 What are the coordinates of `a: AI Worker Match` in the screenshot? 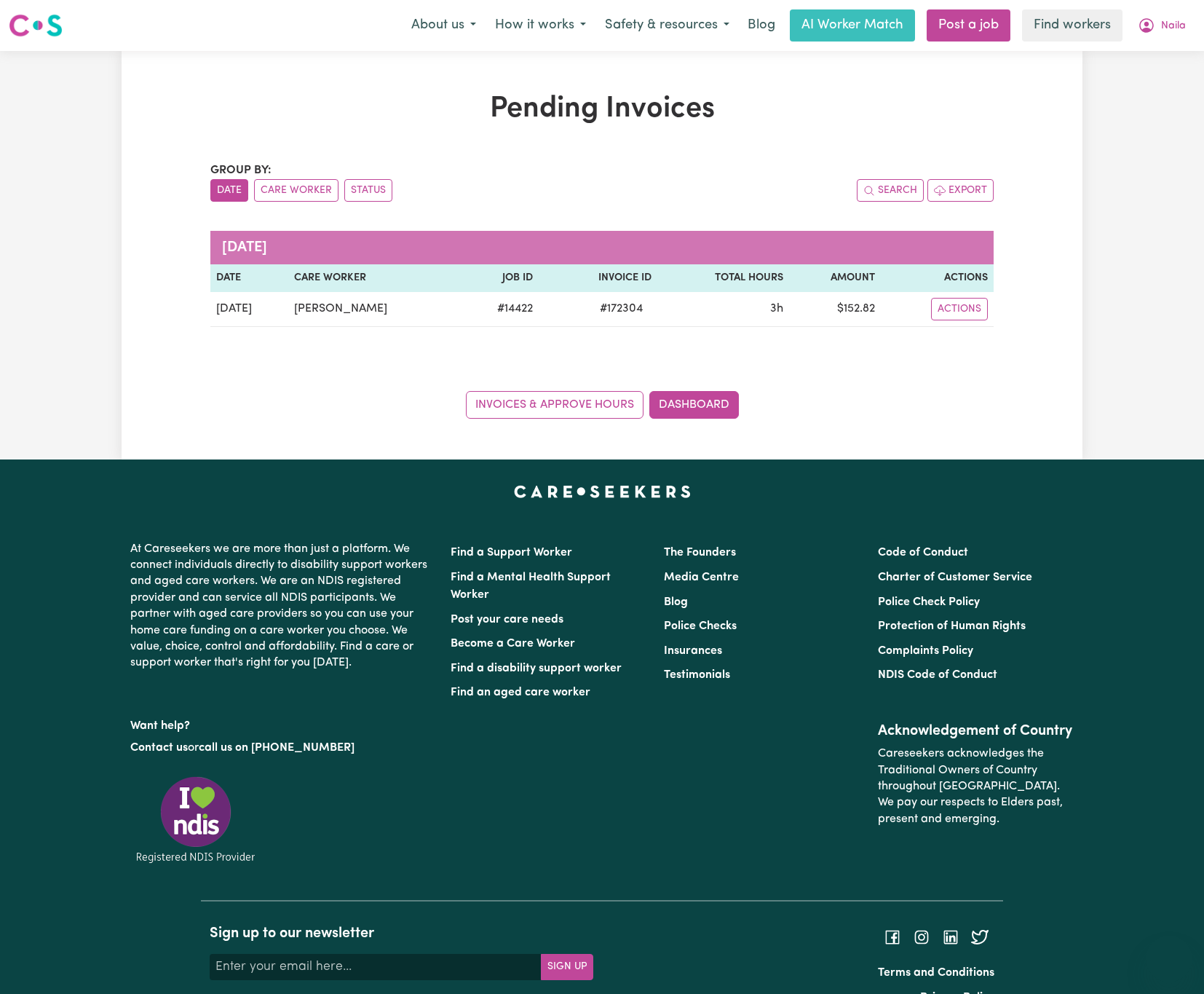 It's located at (852, 26).